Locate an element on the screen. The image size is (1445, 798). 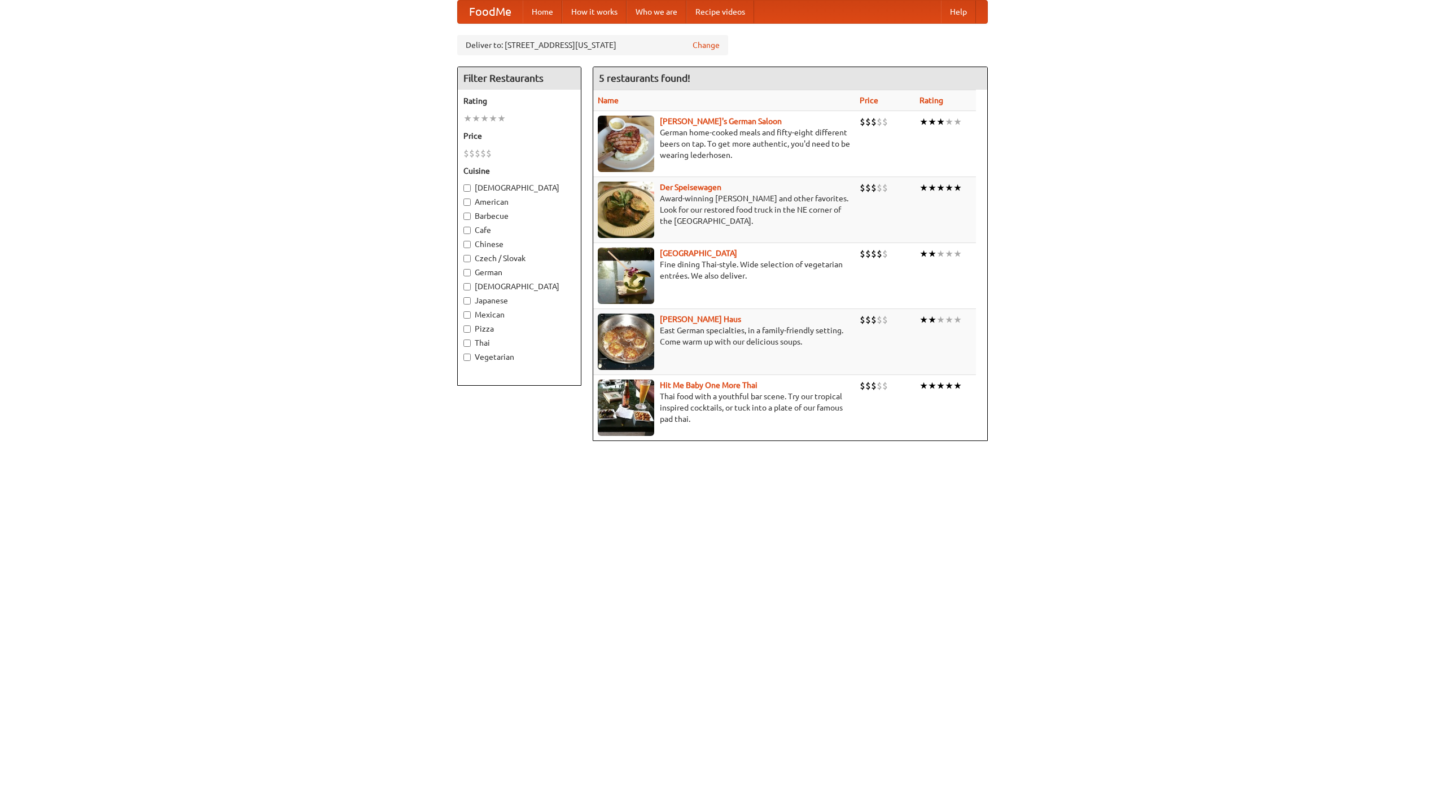
label: Japanese is located at coordinates (519, 301).